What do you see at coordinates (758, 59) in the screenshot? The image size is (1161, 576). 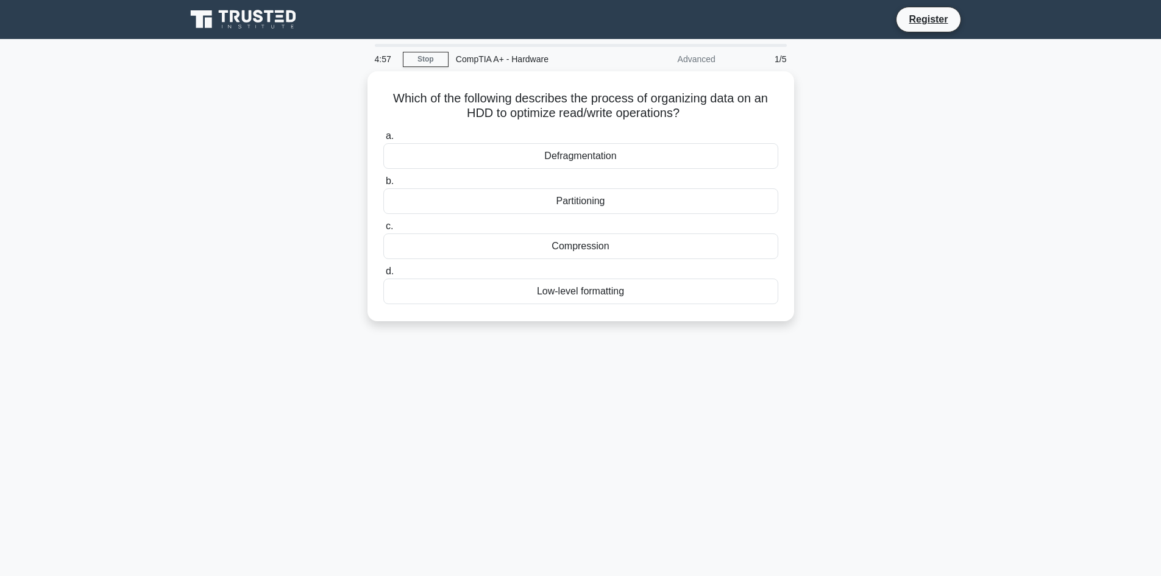 I see `div: 1/5` at bounding box center [758, 59].